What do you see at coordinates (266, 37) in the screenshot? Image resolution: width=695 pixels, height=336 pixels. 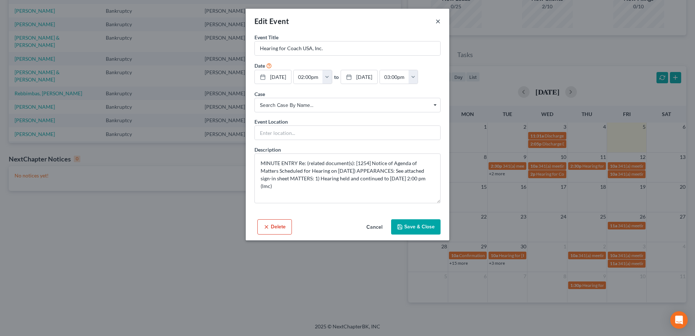 I see `span: Event Title` at bounding box center [266, 37].